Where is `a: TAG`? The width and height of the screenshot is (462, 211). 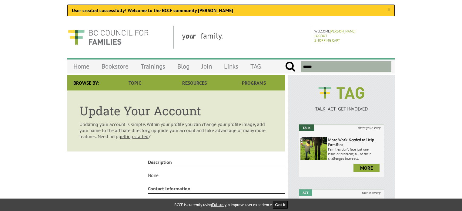
a: TAG is located at coordinates (255, 66).